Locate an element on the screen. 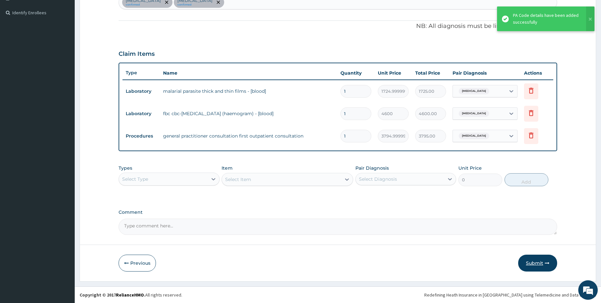  td: general practitioner consultation first outpatient consultation is located at coordinates (249, 136).